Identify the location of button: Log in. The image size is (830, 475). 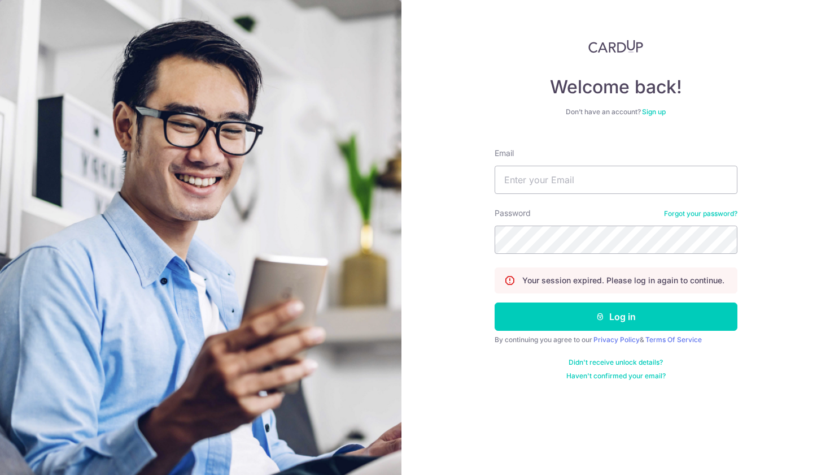
(616, 316).